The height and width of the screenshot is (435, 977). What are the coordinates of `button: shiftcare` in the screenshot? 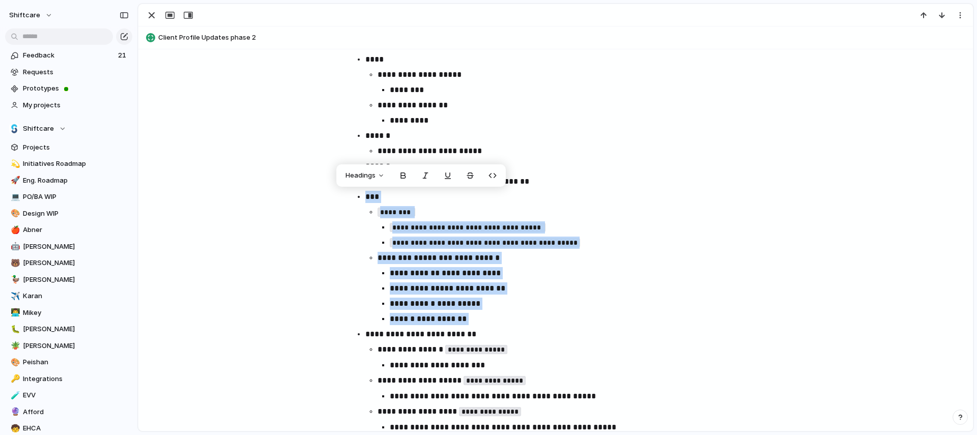 It's located at (31, 15).